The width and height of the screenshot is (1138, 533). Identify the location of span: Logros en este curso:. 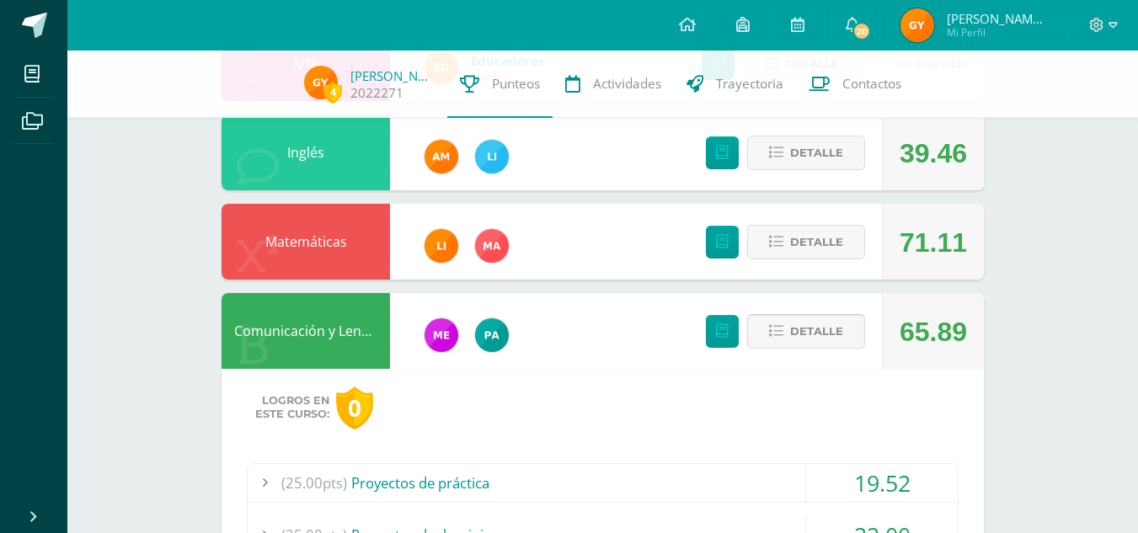
(292, 408).